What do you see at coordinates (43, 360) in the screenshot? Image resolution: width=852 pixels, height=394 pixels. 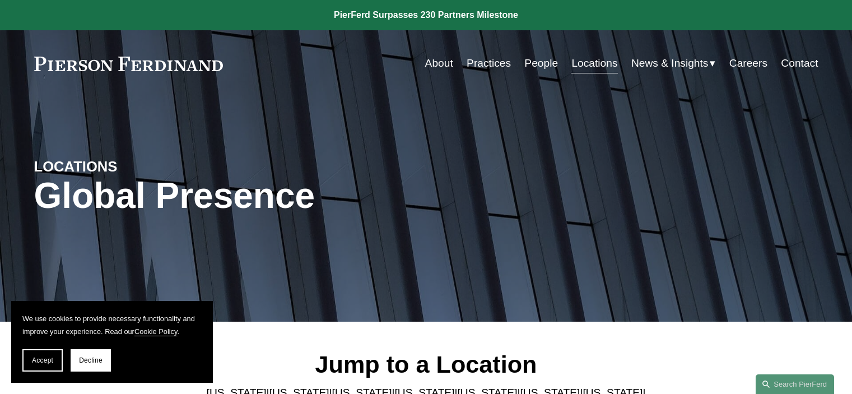 I see `span: Accept` at bounding box center [43, 360].